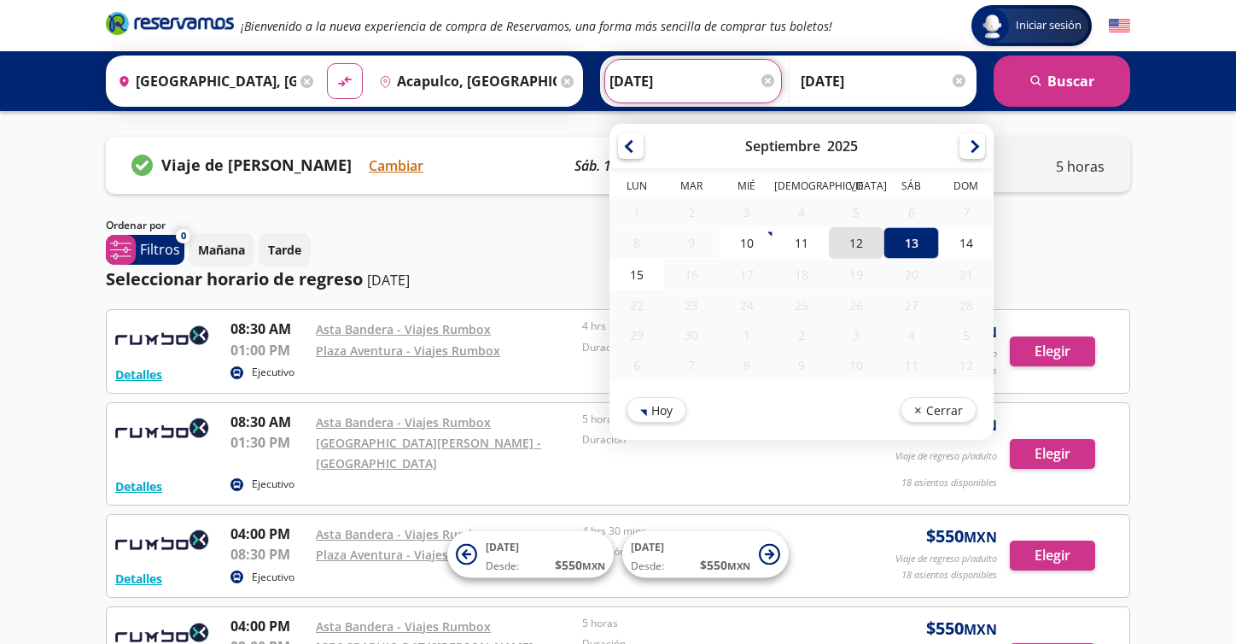 This screenshot has width=1236, height=644. What do you see at coordinates (637, 188) in the screenshot?
I see `th: Lunes` at bounding box center [637, 188].